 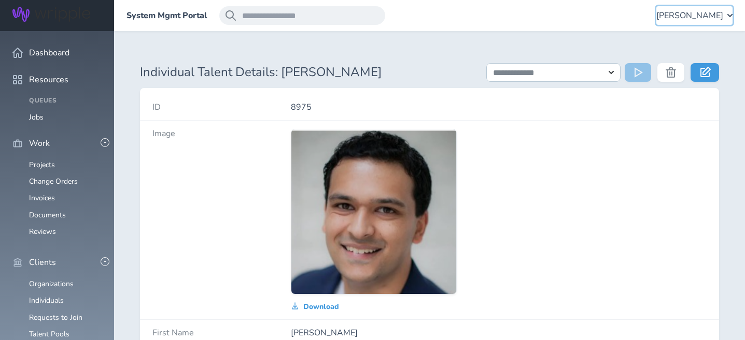 What do you see at coordinates (53, 181) in the screenshot?
I see `a: Change Orders` at bounding box center [53, 181].